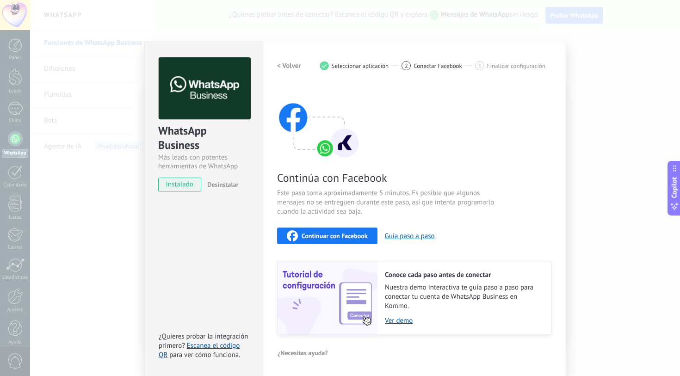 The image size is (680, 376). What do you see at coordinates (360, 66) in the screenshot?
I see `span: Seleccionar aplicación` at bounding box center [360, 66].